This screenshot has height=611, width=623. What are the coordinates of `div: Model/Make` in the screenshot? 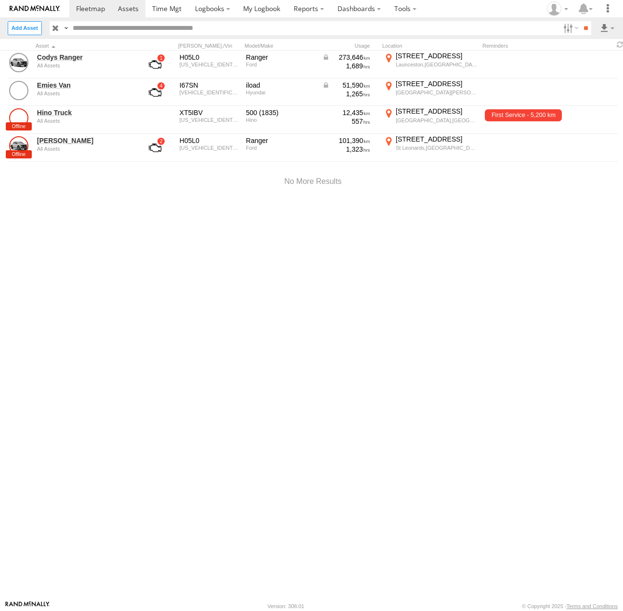 It's located at (281, 46).